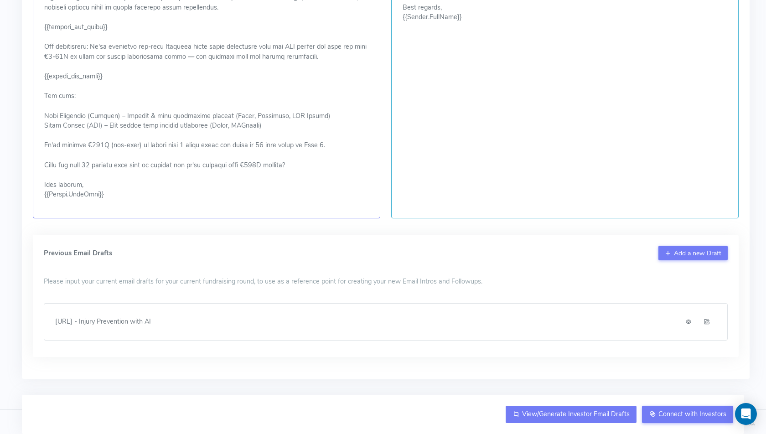 This screenshot has height=434, width=766. Describe the element at coordinates (571, 415) in the screenshot. I see `a: View/Generate Investor Email Drafts` at that location.